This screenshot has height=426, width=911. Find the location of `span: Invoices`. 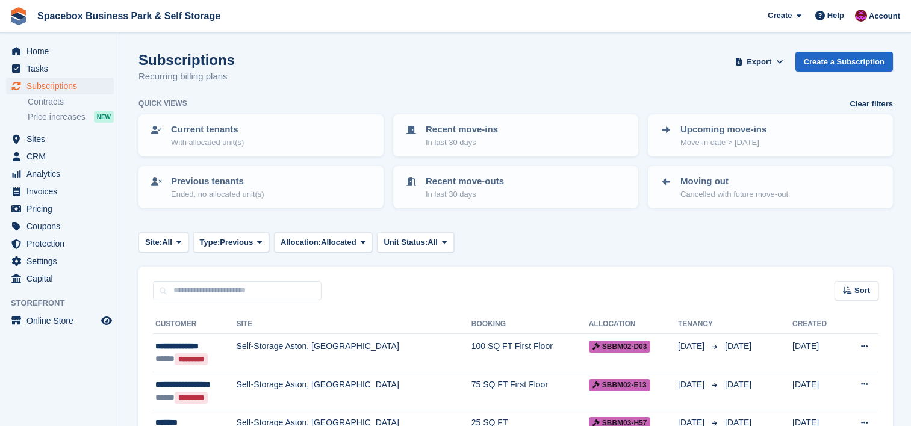

span: Invoices is located at coordinates (63, 191).